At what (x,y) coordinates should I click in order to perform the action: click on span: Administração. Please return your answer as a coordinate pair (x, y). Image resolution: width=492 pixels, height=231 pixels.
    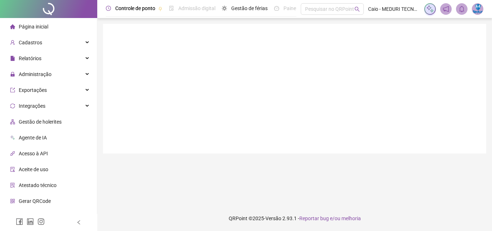
    Looking at the image, I should click on (35, 74).